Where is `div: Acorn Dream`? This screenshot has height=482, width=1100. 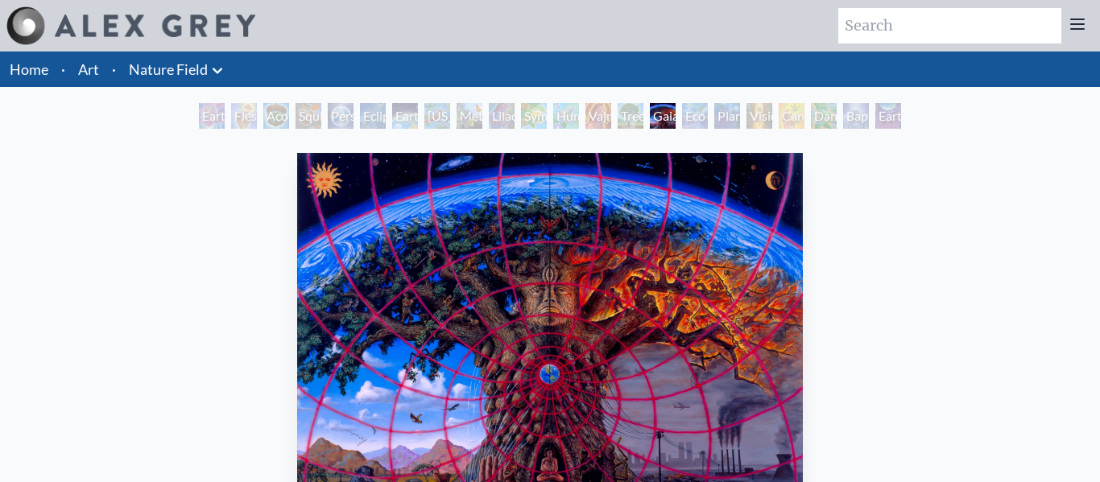 div: Acorn Dream is located at coordinates (276, 116).